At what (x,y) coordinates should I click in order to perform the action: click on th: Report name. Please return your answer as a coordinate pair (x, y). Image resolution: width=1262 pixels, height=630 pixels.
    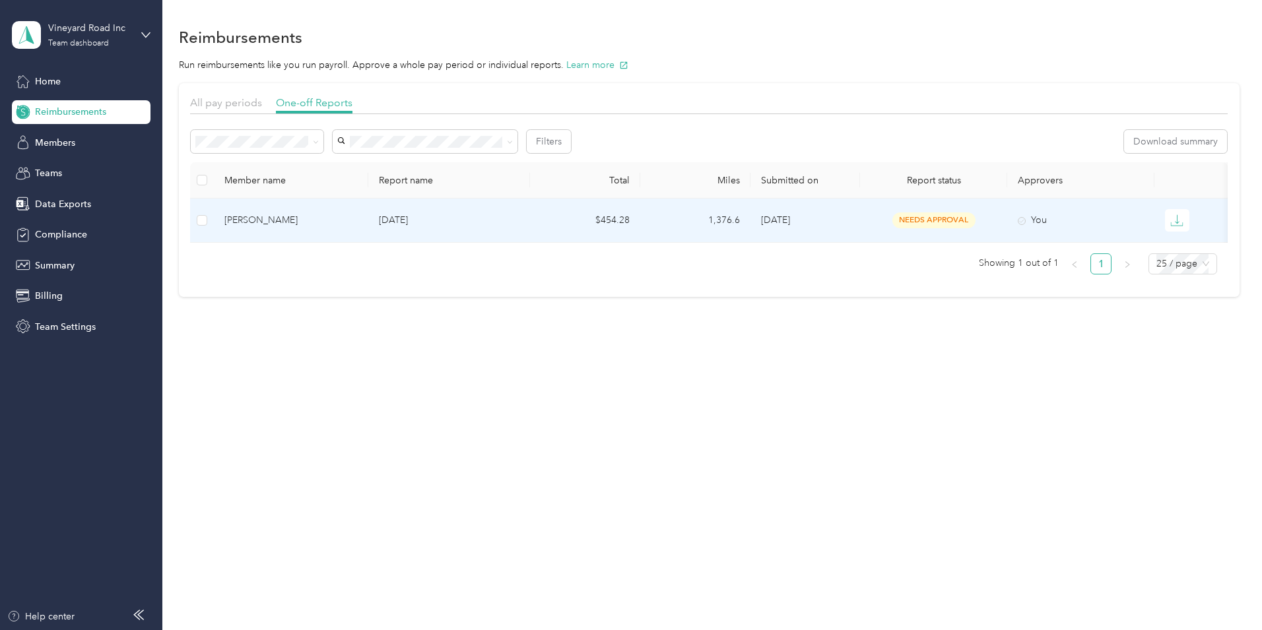
    Looking at the image, I should click on (449, 180).